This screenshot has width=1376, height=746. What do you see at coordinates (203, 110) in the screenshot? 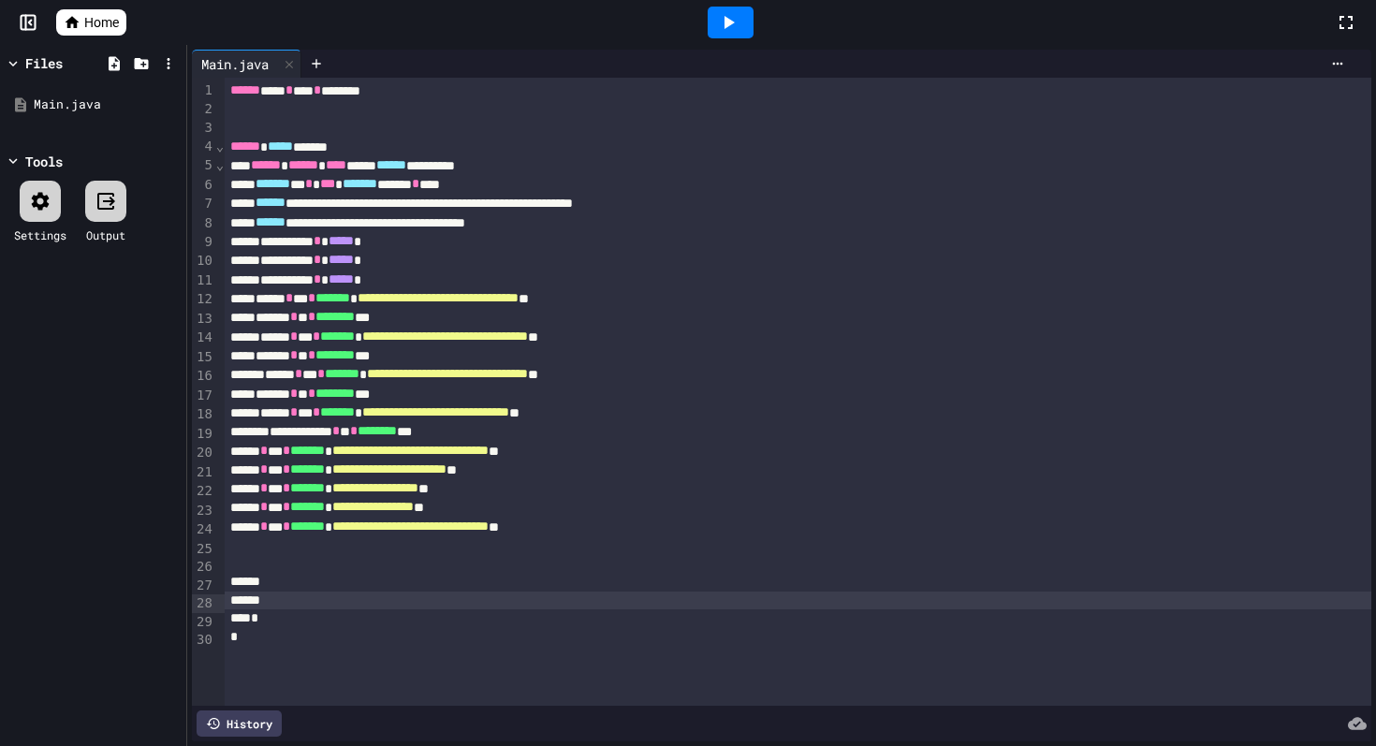
I see `div: 2` at bounding box center [203, 110].